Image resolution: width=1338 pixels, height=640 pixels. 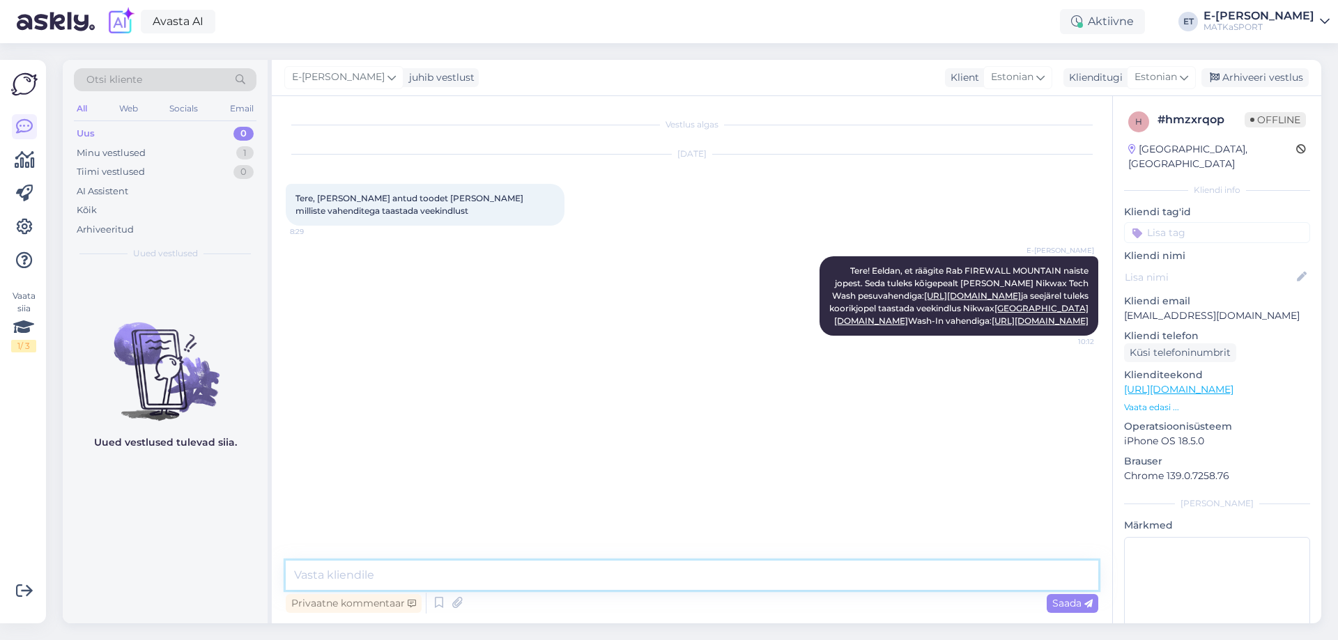 What do you see at coordinates (1093, 77) in the screenshot?
I see `div: Klienditugi` at bounding box center [1093, 77].